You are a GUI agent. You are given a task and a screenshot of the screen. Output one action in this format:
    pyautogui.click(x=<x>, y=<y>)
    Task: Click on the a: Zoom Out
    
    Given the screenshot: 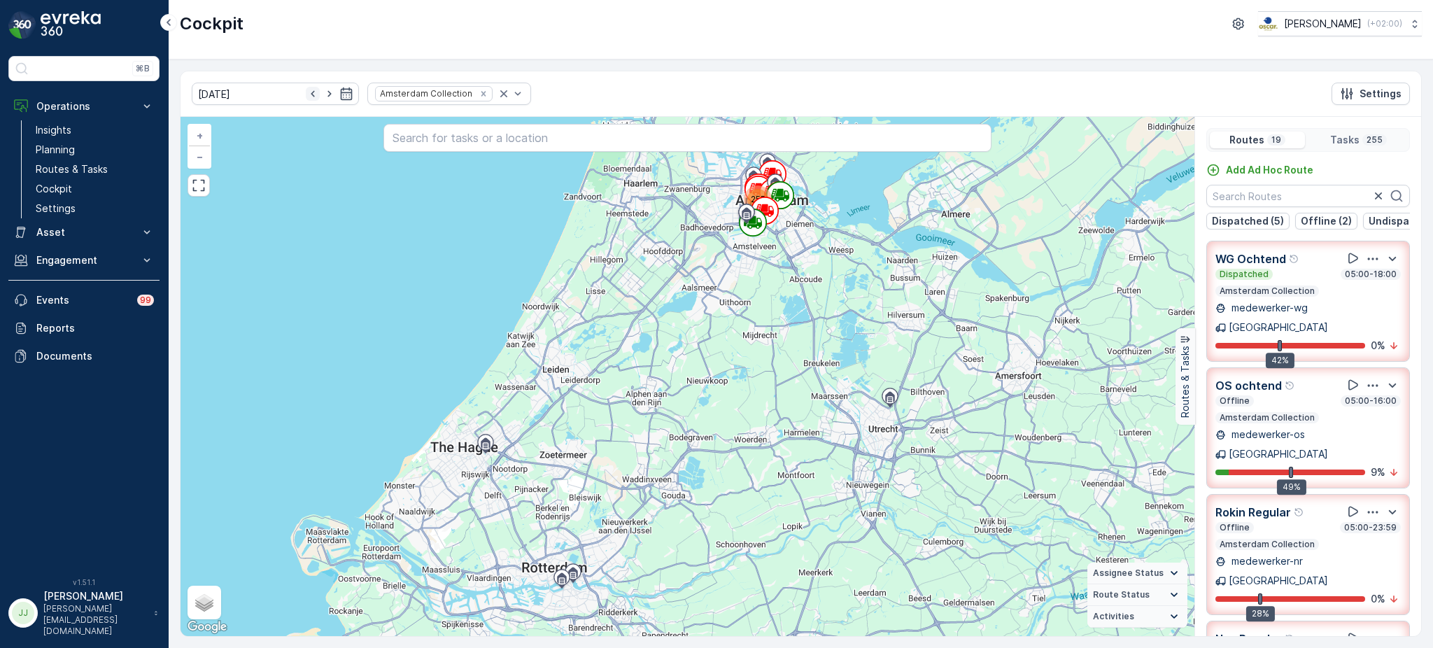 What is the action you would take?
    pyautogui.click(x=199, y=157)
    